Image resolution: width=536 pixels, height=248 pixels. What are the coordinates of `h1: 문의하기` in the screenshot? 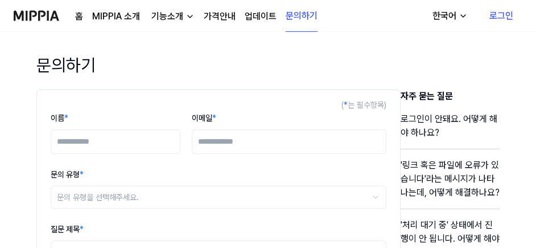 It's located at (66, 65).